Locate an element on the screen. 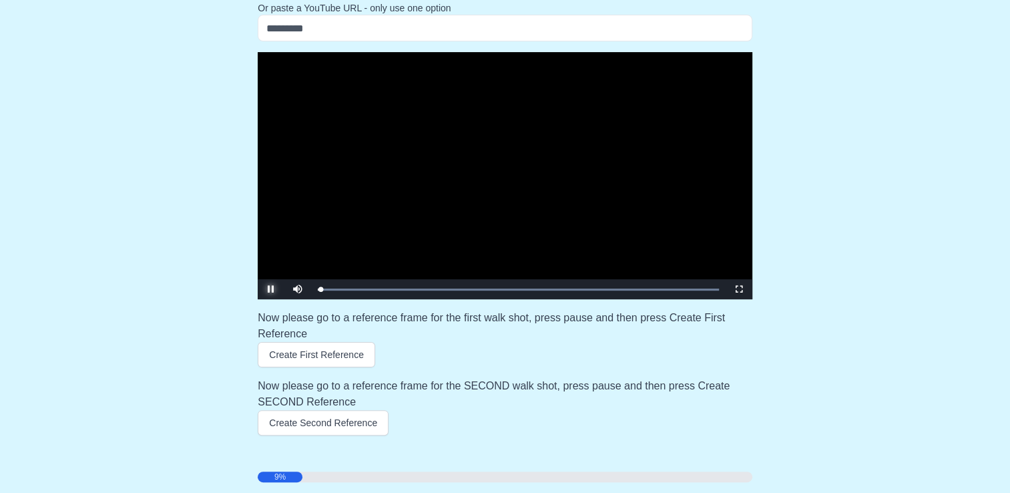  button: Fullscreen is located at coordinates (739, 289).